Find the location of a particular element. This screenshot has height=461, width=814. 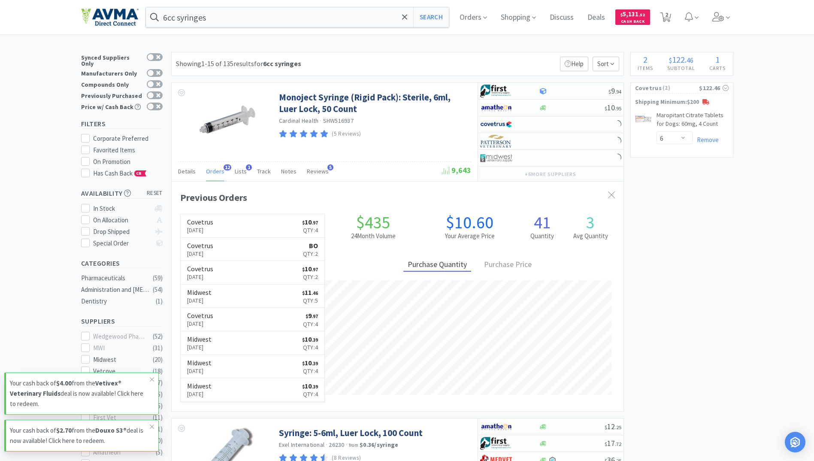

button: +6more suppliers is located at coordinates (550, 174).